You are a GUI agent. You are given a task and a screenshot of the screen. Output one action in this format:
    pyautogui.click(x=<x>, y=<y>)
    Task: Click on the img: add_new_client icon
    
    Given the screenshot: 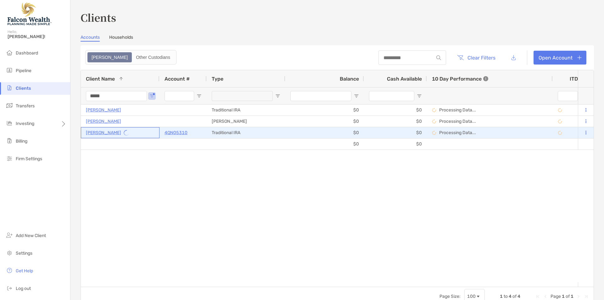 What is the action you would take?
    pyautogui.click(x=9, y=235)
    